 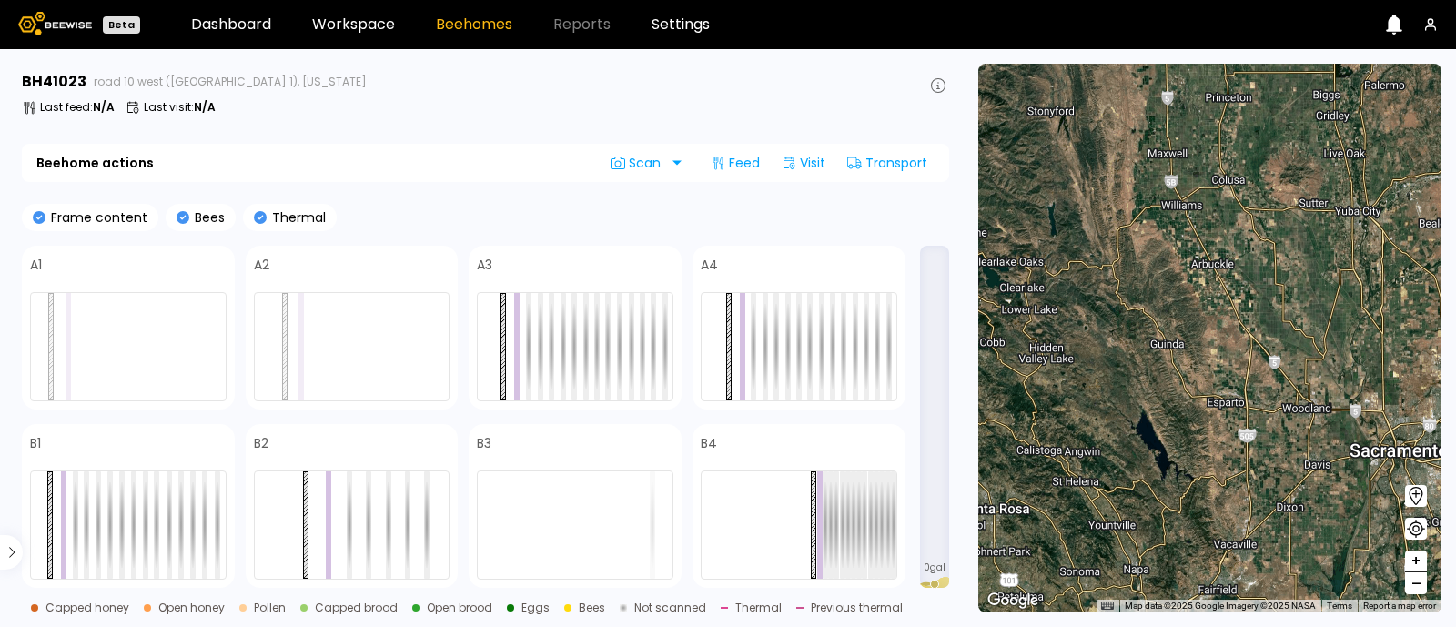 What do you see at coordinates (887, 163) in the screenshot?
I see `div: Transport` at bounding box center [887, 163].